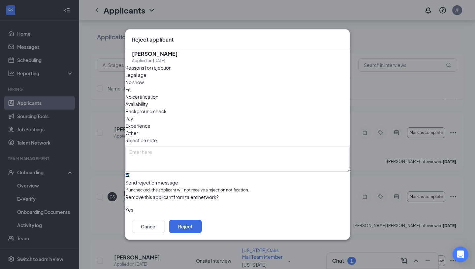 The height and width of the screenshot is (269, 475). Describe the element at coordinates (129, 209) in the screenshot. I see `span: Yes` at that location.